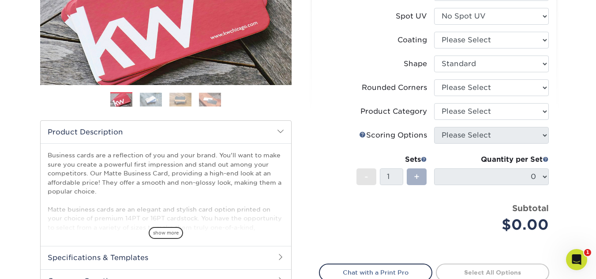 The image size is (596, 279). What do you see at coordinates (392, 160) in the screenshot?
I see `div: Sets` at bounding box center [392, 160].